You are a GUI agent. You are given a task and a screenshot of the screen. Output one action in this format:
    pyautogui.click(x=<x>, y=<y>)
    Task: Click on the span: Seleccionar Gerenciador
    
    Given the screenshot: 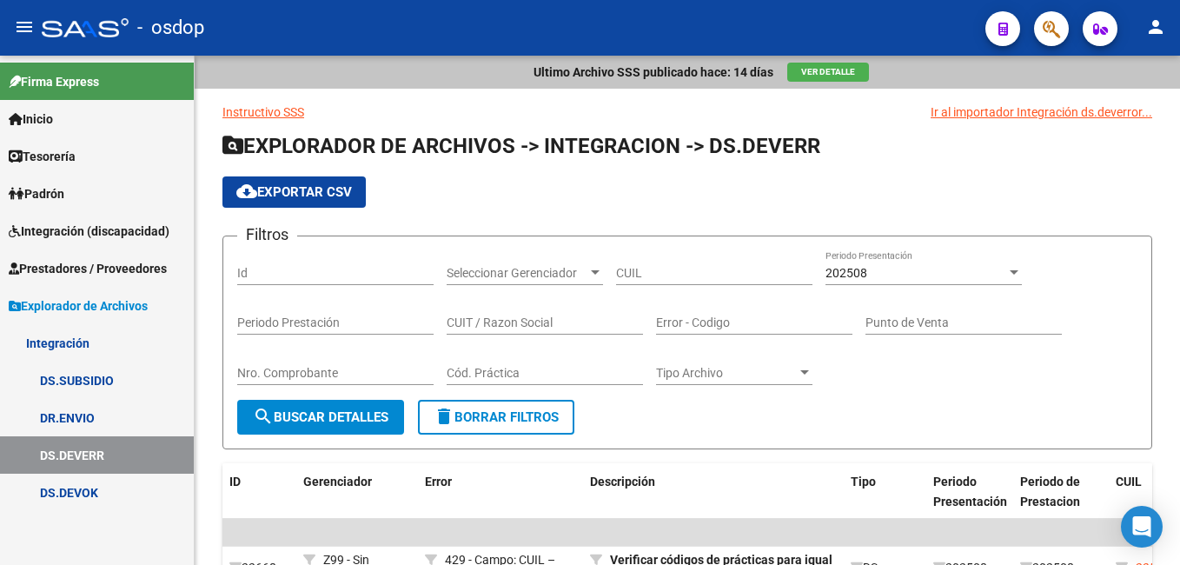 What is the action you would take?
    pyautogui.click(x=517, y=273)
    